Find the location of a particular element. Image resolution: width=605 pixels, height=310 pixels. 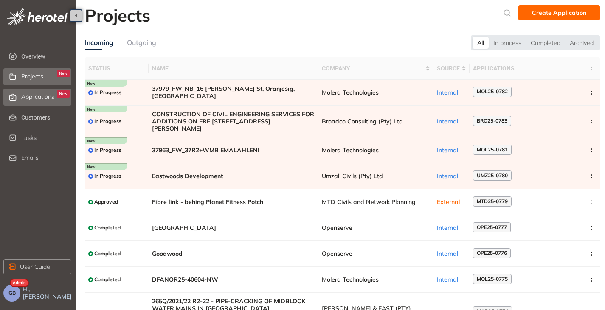

span: UMZ25-0780 is located at coordinates (492, 176).